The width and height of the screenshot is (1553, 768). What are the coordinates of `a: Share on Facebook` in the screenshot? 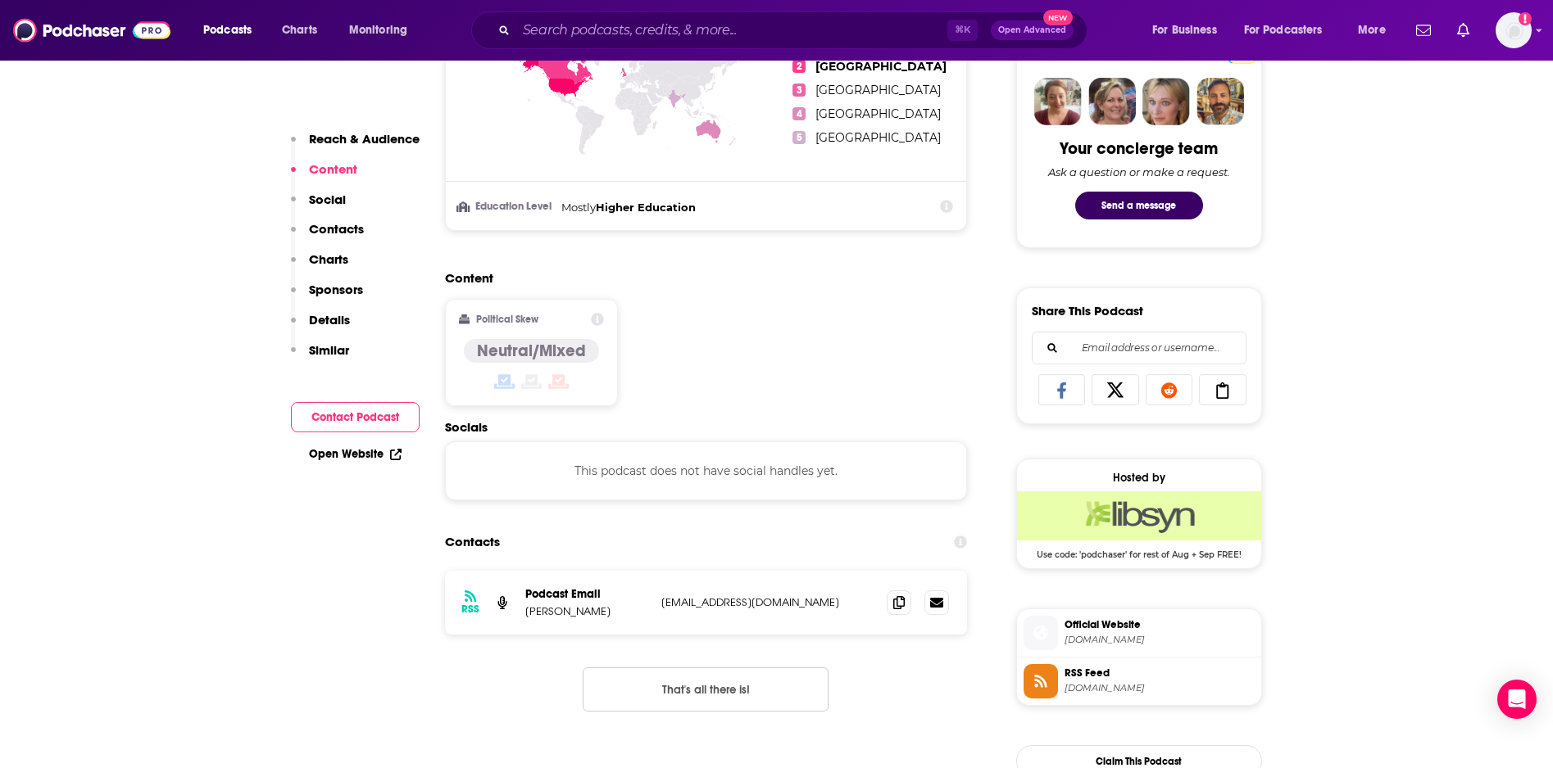 It's located at (1062, 390).